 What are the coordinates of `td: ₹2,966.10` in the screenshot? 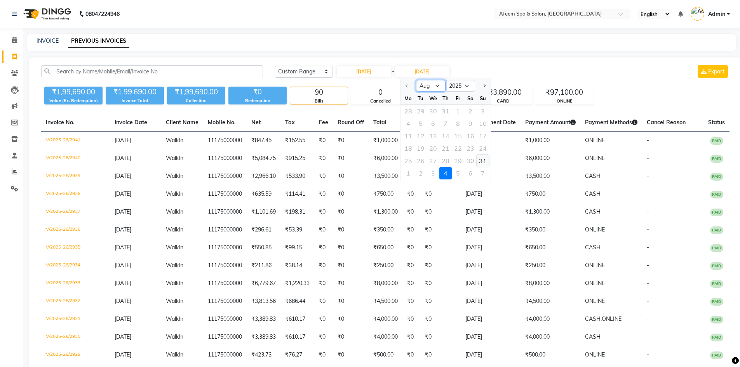 It's located at (263, 176).